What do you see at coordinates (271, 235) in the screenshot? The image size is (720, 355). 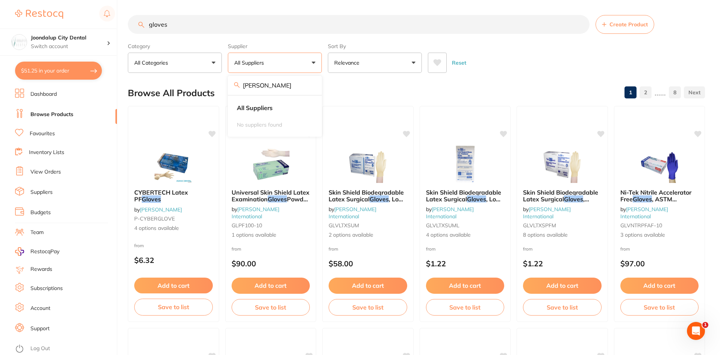 I see `span: 1 options available` at bounding box center [271, 235].